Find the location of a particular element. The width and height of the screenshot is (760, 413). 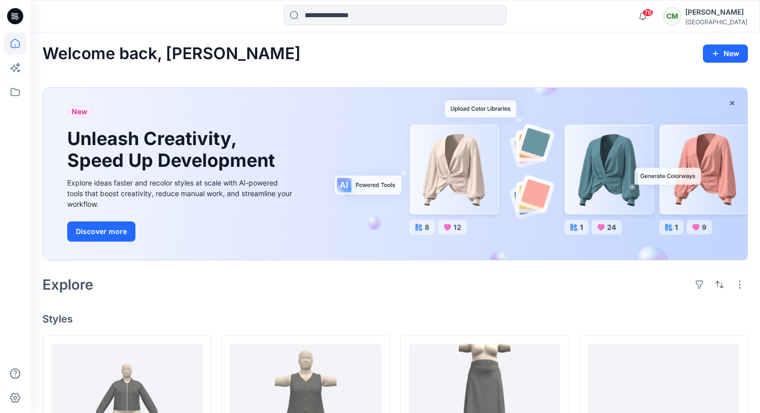

h4: Styles is located at coordinates (395, 319).